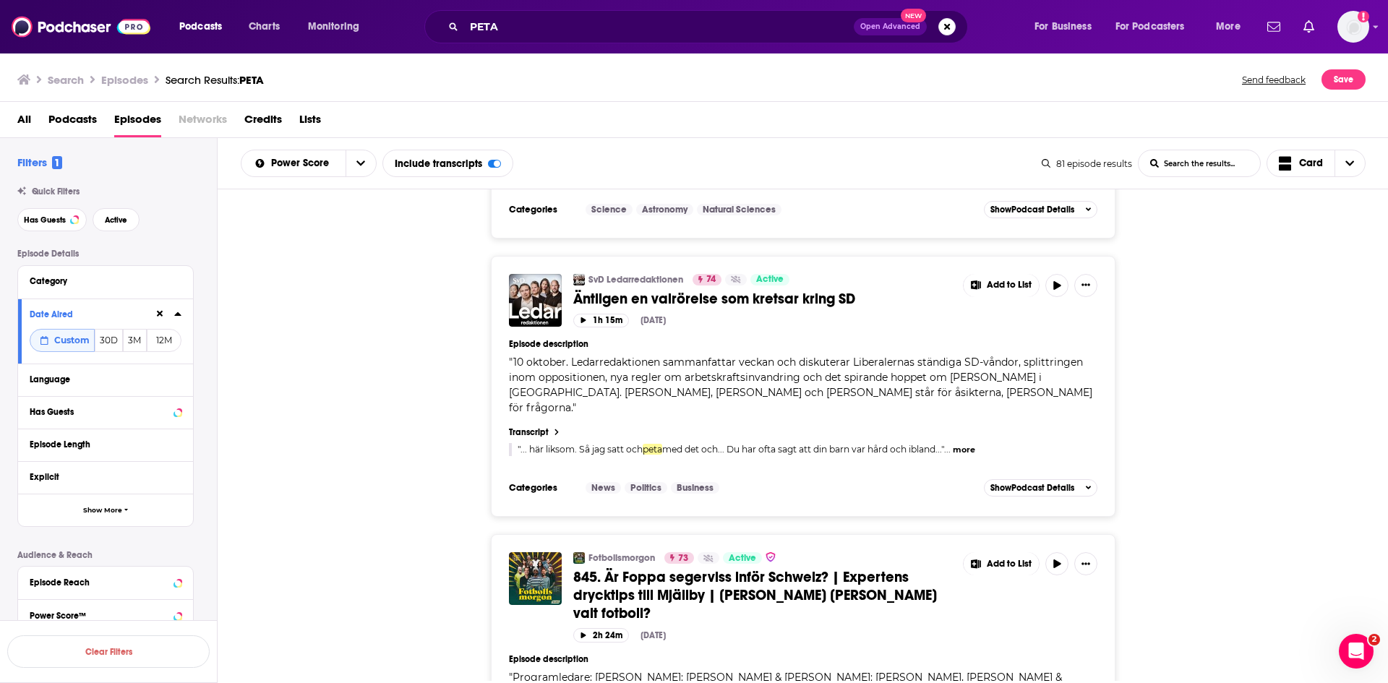  I want to click on span: Logged in as WesBurdett, so click(1353, 27).